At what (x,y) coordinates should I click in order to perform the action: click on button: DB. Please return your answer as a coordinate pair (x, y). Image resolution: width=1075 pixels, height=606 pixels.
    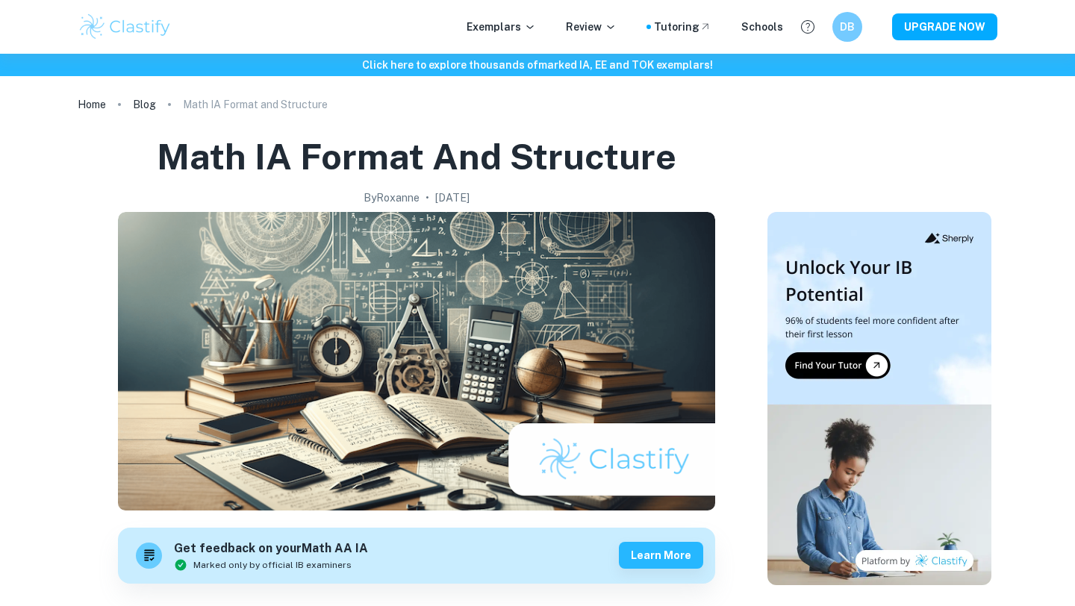
    Looking at the image, I should click on (848, 27).